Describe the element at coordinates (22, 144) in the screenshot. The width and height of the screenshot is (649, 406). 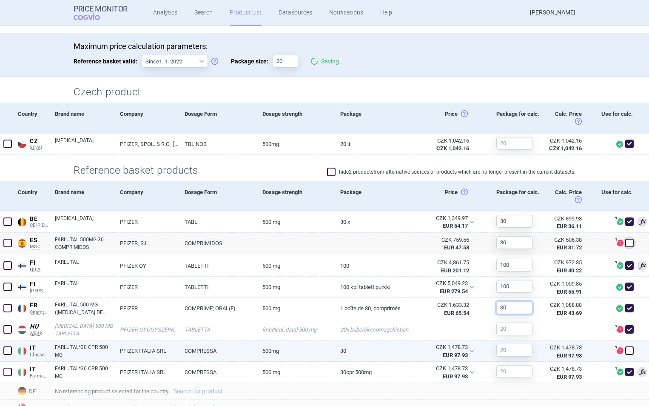
I see `img: Czech Republic` at that location.